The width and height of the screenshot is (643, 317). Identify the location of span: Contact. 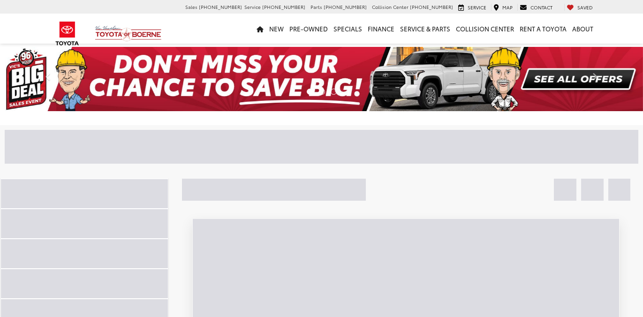
(542, 7).